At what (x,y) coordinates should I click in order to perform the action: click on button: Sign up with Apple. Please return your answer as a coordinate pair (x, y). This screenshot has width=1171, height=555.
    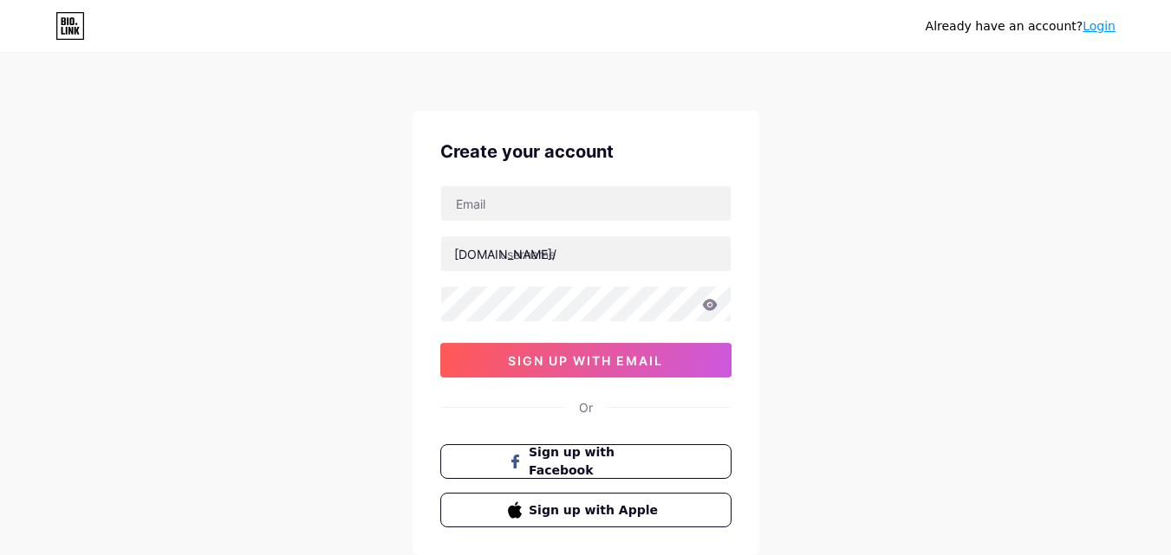
    Looking at the image, I should click on (586, 510).